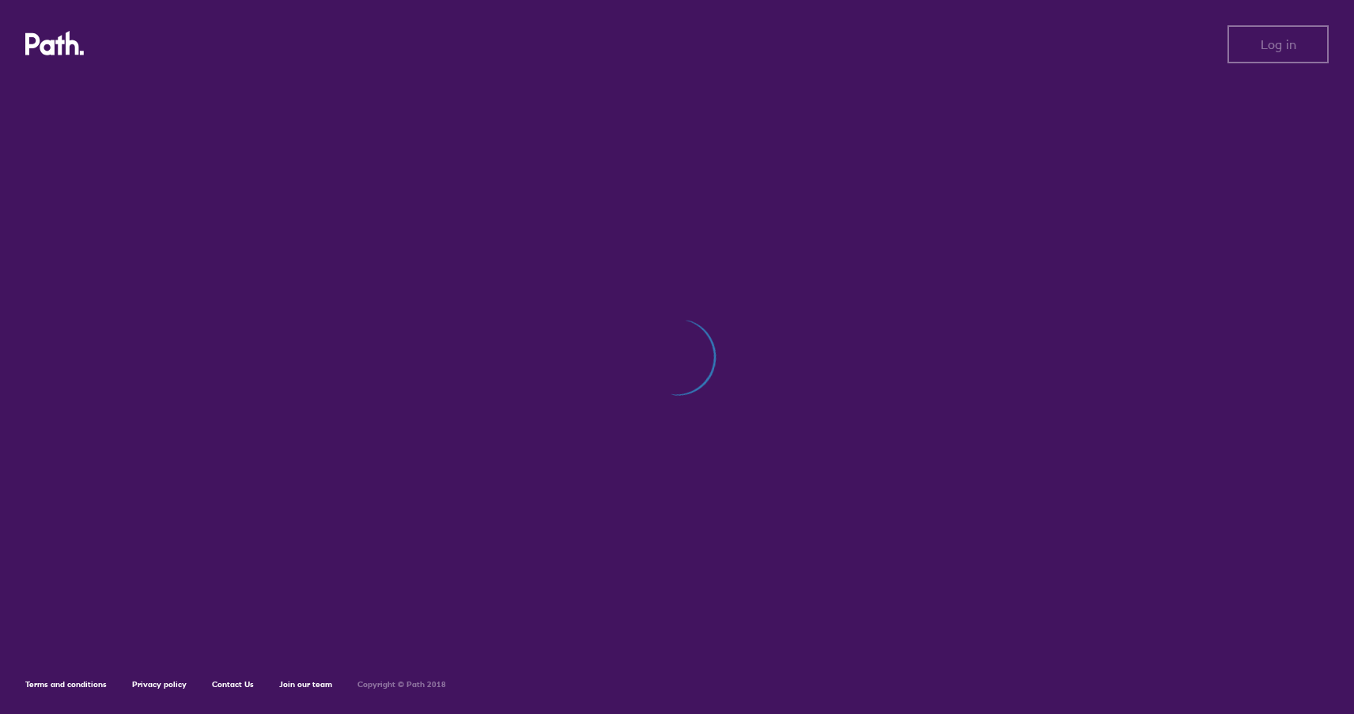 The height and width of the screenshot is (714, 1354). Describe the element at coordinates (233, 684) in the screenshot. I see `a: Contact Us` at that location.